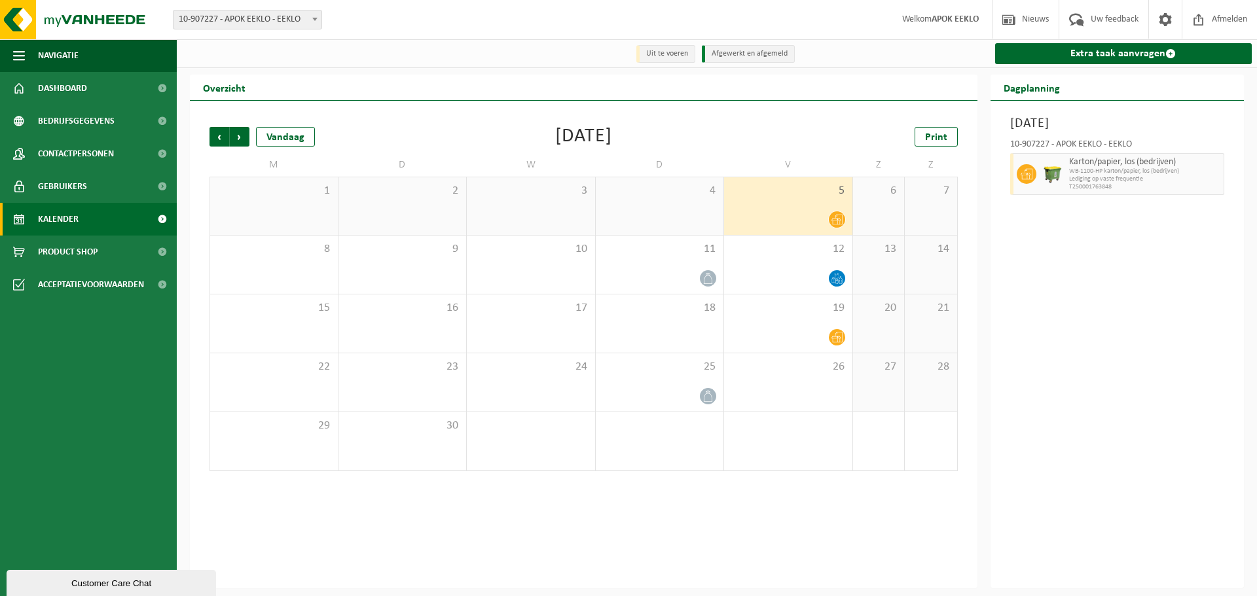  I want to click on span: 12, so click(788, 249).